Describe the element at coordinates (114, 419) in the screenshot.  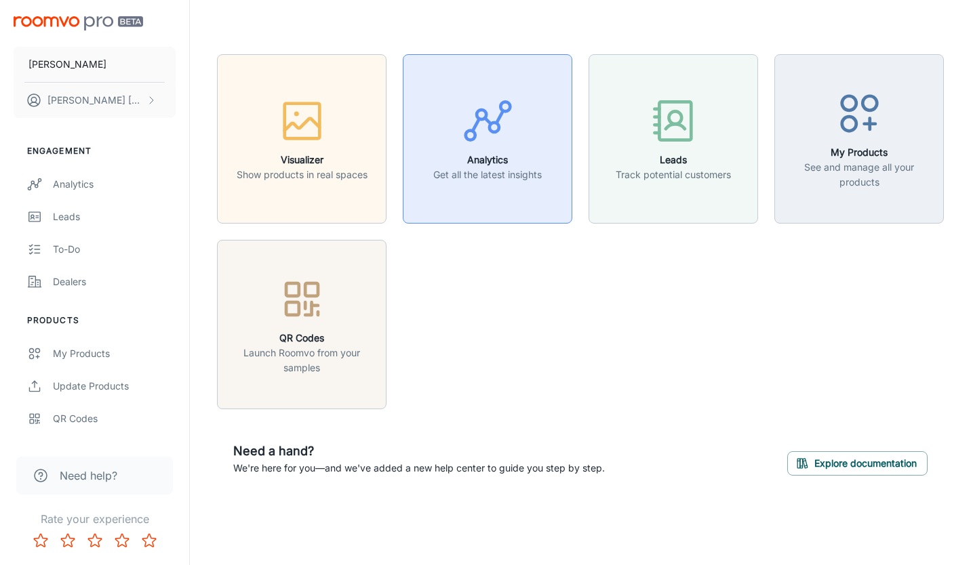
I see `div: QR Codes` at that location.